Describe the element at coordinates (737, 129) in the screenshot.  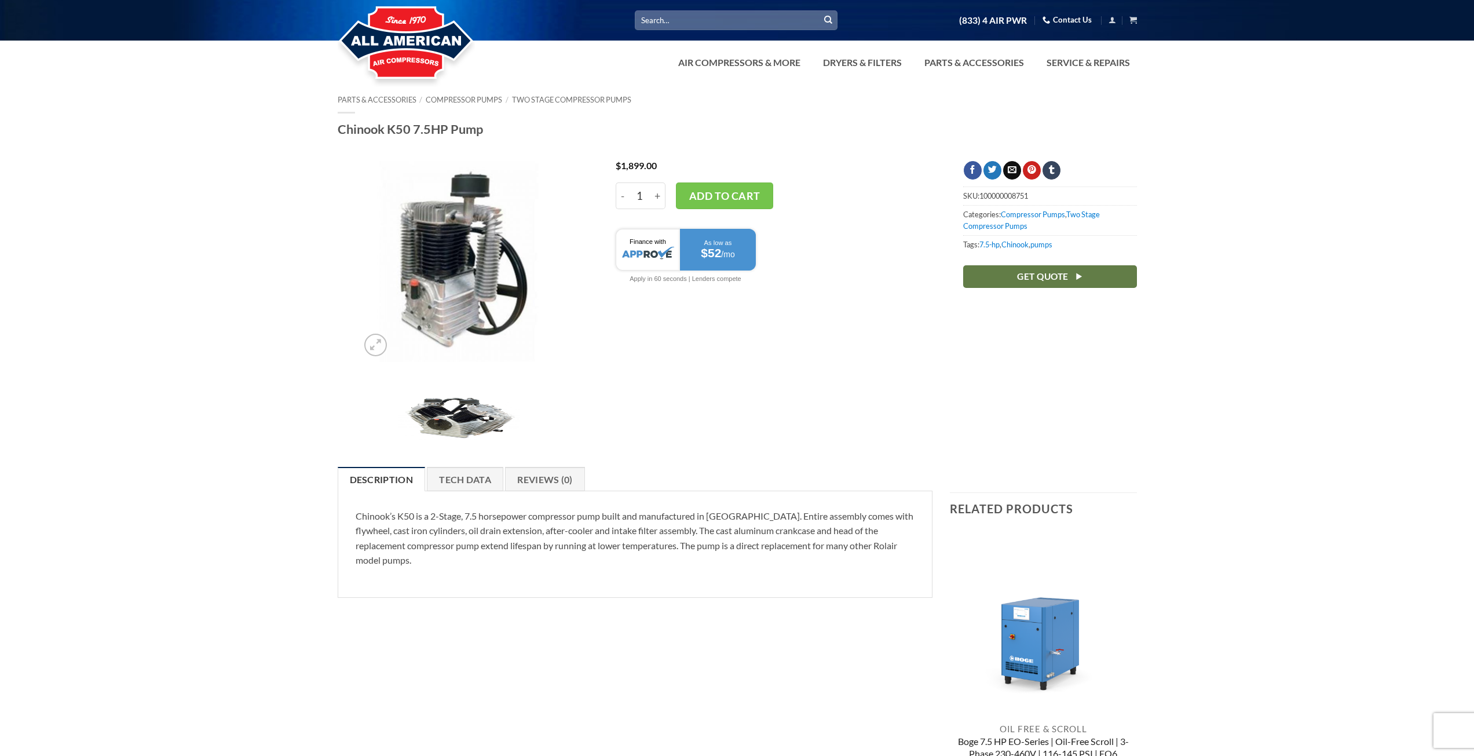
I see `h1: Chinook K50 7.5HP Pump` at that location.